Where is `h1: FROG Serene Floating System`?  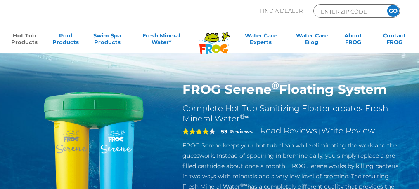 h1: FROG Serene Floating System is located at coordinates (292, 90).